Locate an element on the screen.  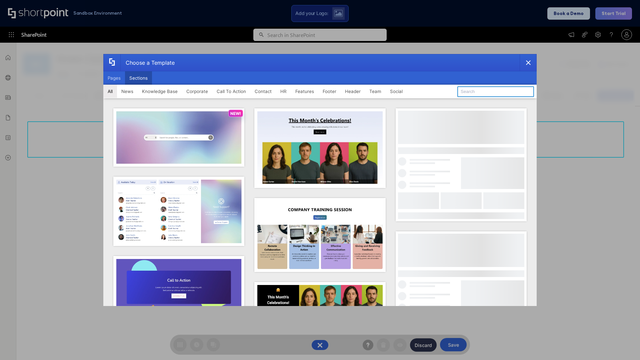
button: Header is located at coordinates (352, 91).